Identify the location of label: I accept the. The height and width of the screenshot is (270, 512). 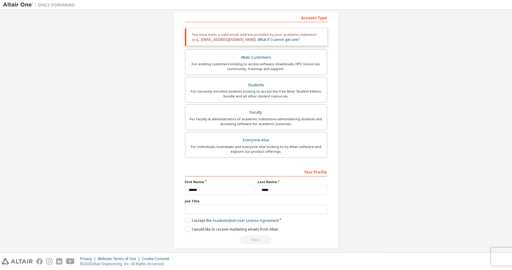
(232, 220).